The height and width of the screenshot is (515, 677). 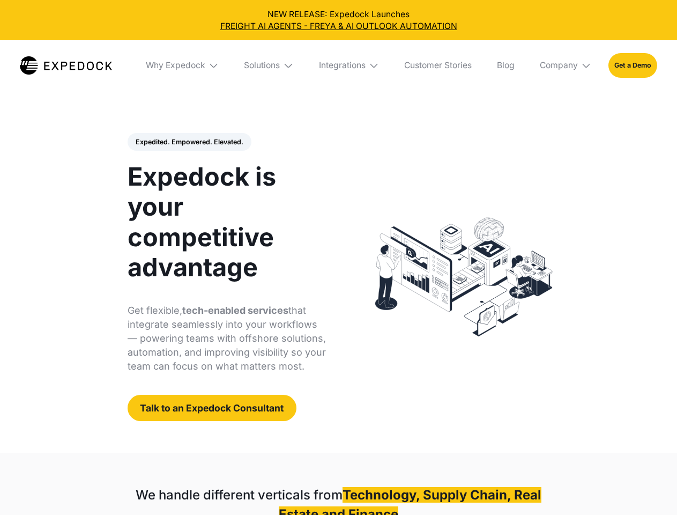 What do you see at coordinates (239, 494) in the screenshot?
I see `strong: We handle different verticals from` at bounding box center [239, 494].